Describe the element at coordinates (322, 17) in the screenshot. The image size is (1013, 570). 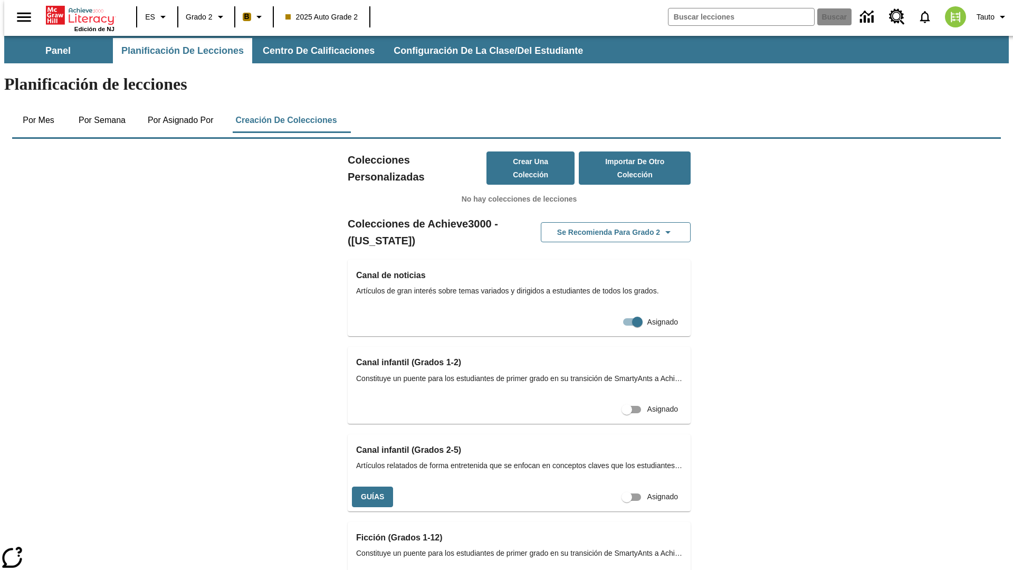
I see `span: 2025 Auto Grade 2` at that location.